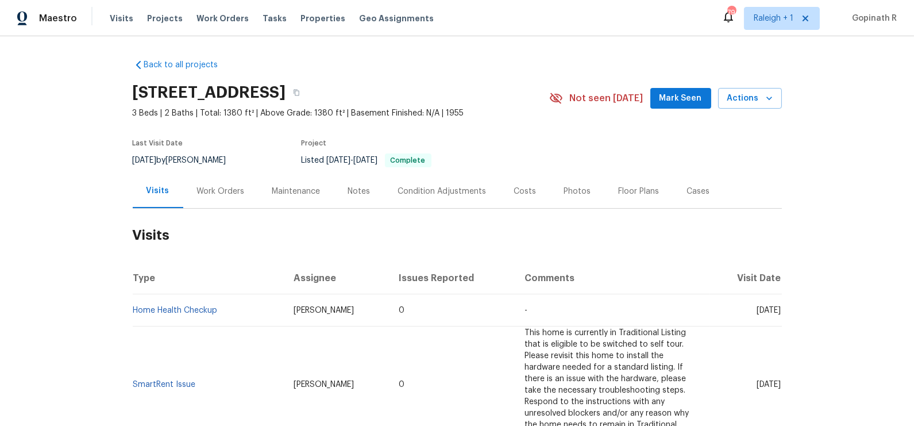  What do you see at coordinates (699, 191) in the screenshot?
I see `div: Cases` at bounding box center [699, 191].